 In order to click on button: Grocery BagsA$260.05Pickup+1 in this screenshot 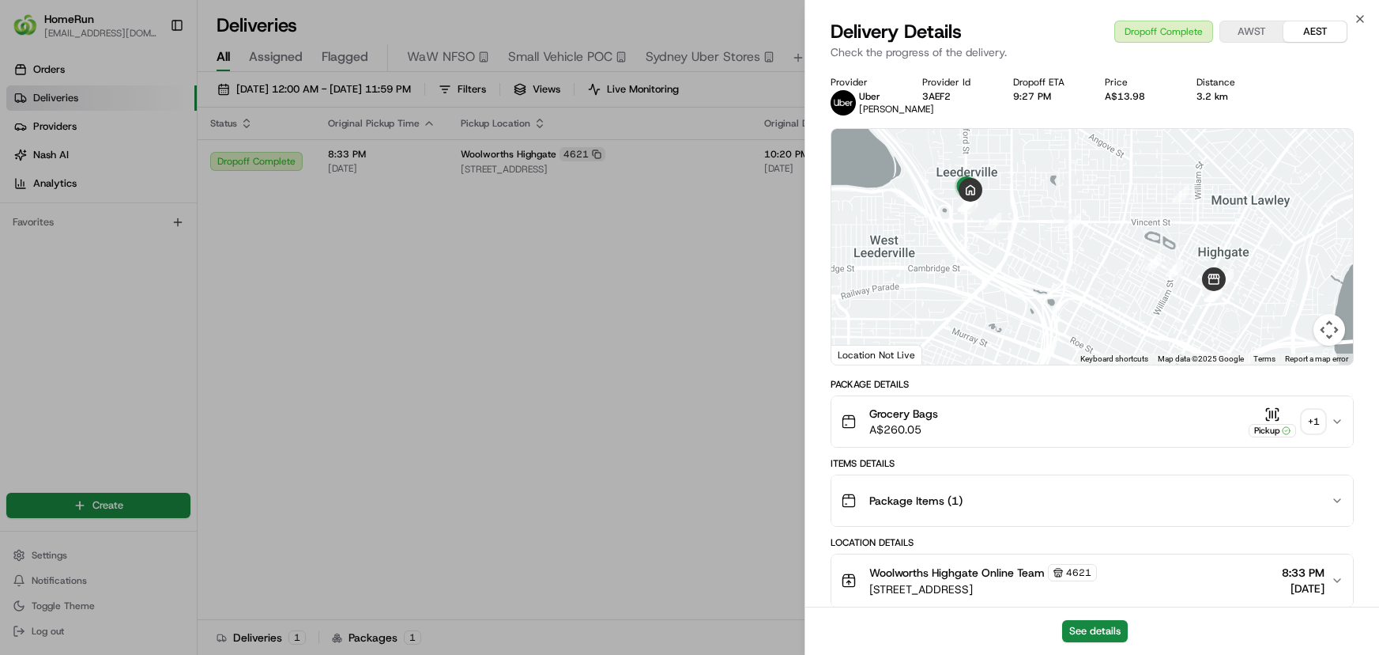, I will do `click(1092, 421)`.